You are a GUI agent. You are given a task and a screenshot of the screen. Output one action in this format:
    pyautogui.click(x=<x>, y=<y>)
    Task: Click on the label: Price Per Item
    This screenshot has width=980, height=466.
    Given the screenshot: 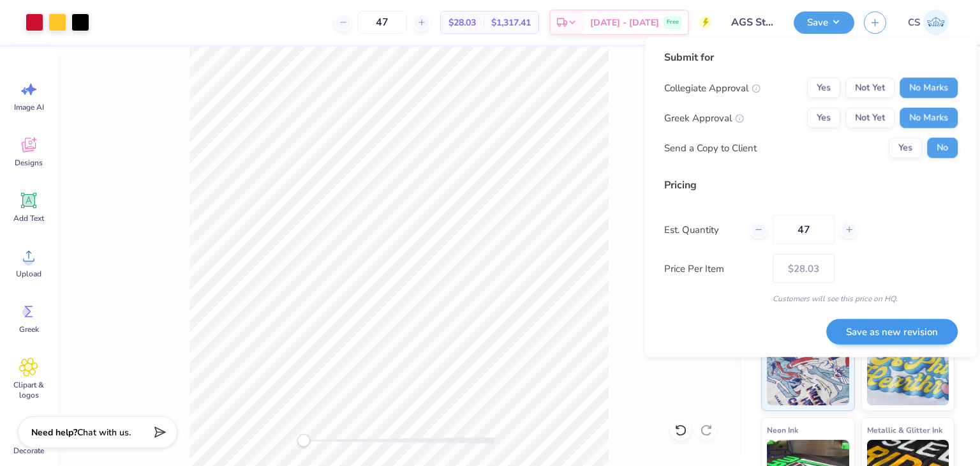 What is the action you would take?
    pyautogui.click(x=714, y=268)
    